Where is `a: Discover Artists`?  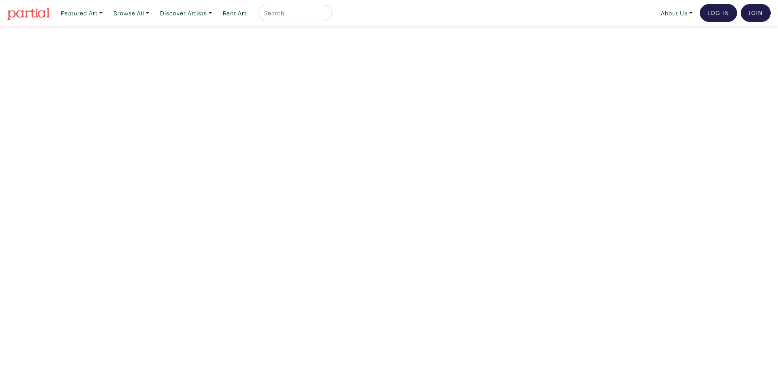
a: Discover Artists is located at coordinates (186, 13).